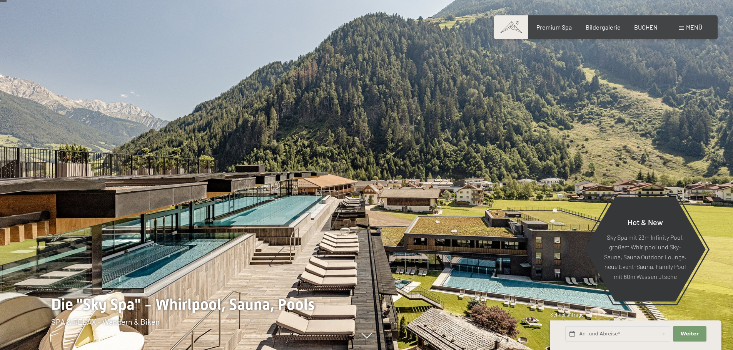 This screenshot has width=733, height=350. What do you see at coordinates (554, 27) in the screenshot?
I see `a: Premium Spa` at bounding box center [554, 27].